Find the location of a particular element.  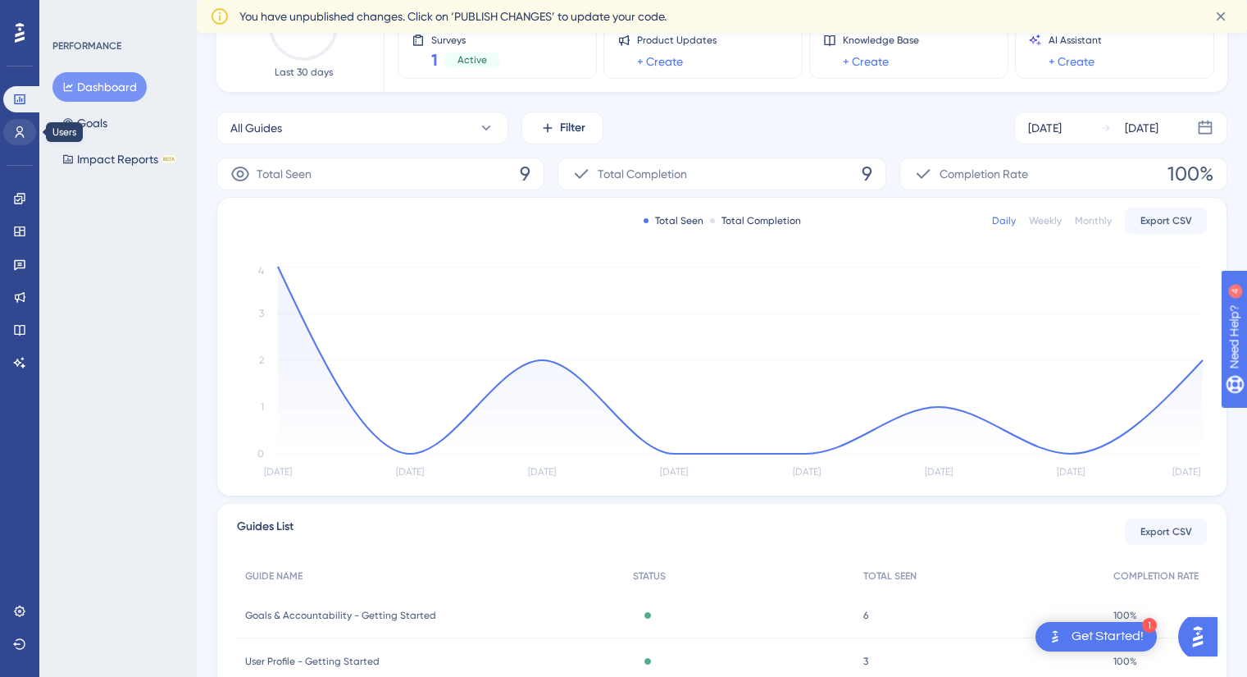

div: Get Started! is located at coordinates (1108, 636).